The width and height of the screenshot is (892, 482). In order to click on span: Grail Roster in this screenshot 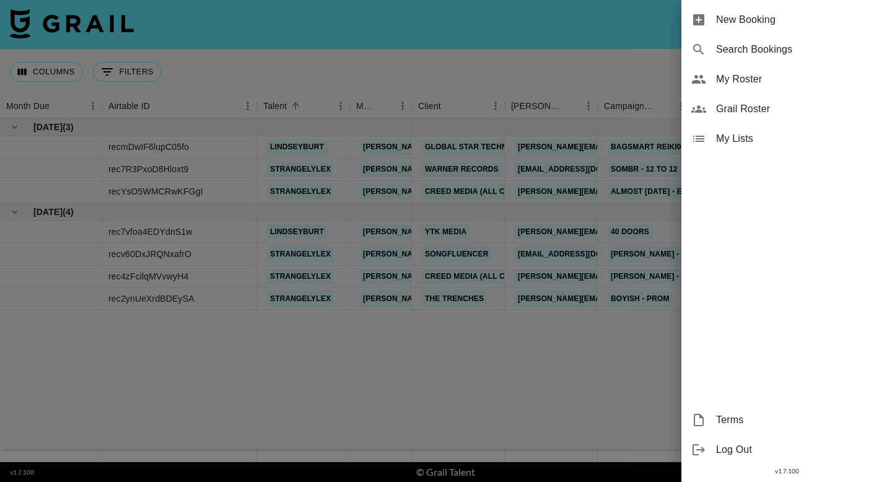, I will do `click(799, 109)`.